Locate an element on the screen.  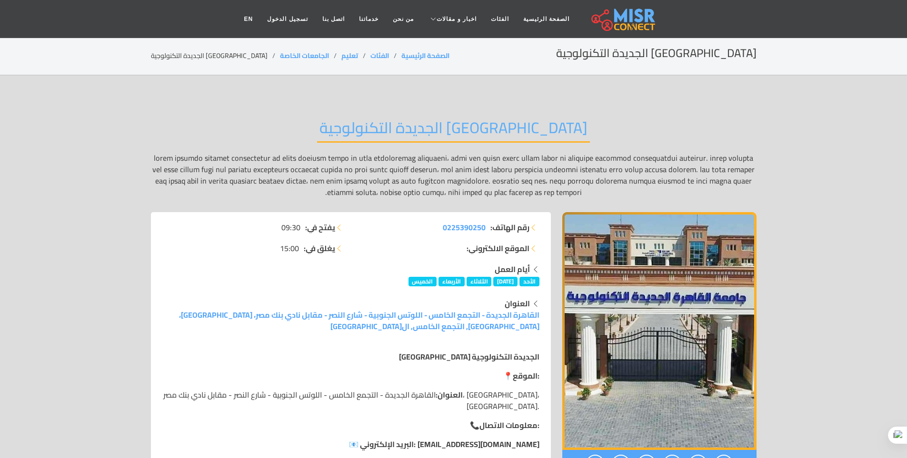
div: 1 / 1 is located at coordinates (659, 331).